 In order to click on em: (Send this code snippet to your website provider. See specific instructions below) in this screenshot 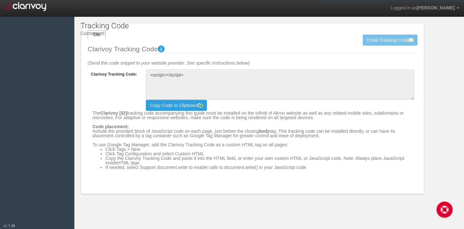, I will do `click(169, 63)`.